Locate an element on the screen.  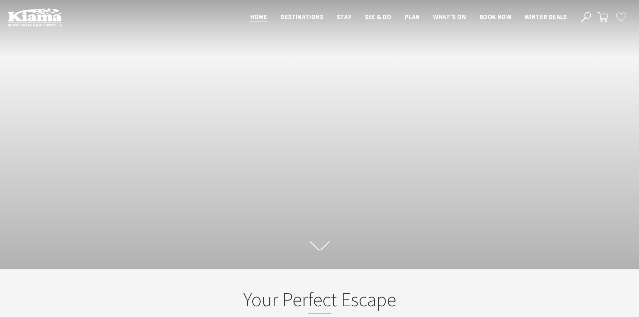
span: Stay is located at coordinates (344, 17).